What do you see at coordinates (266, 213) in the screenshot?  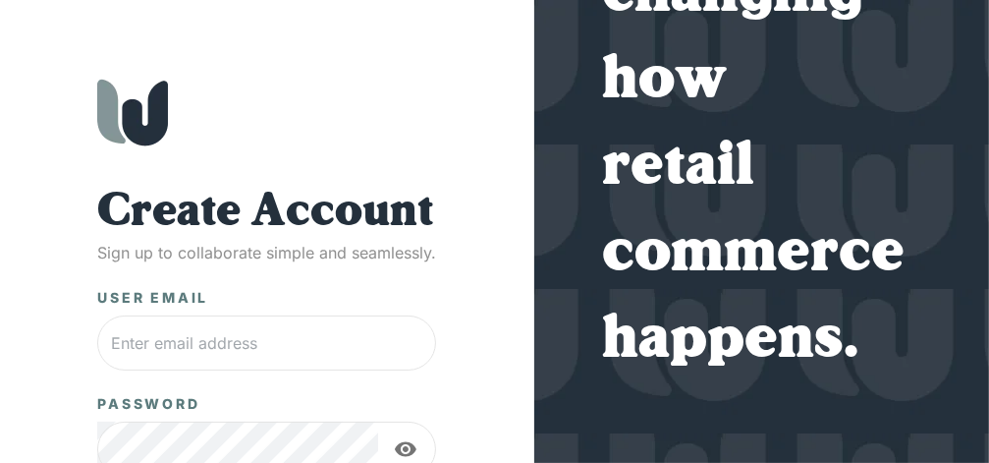 I see `h1: Create Account` at bounding box center [266, 213].